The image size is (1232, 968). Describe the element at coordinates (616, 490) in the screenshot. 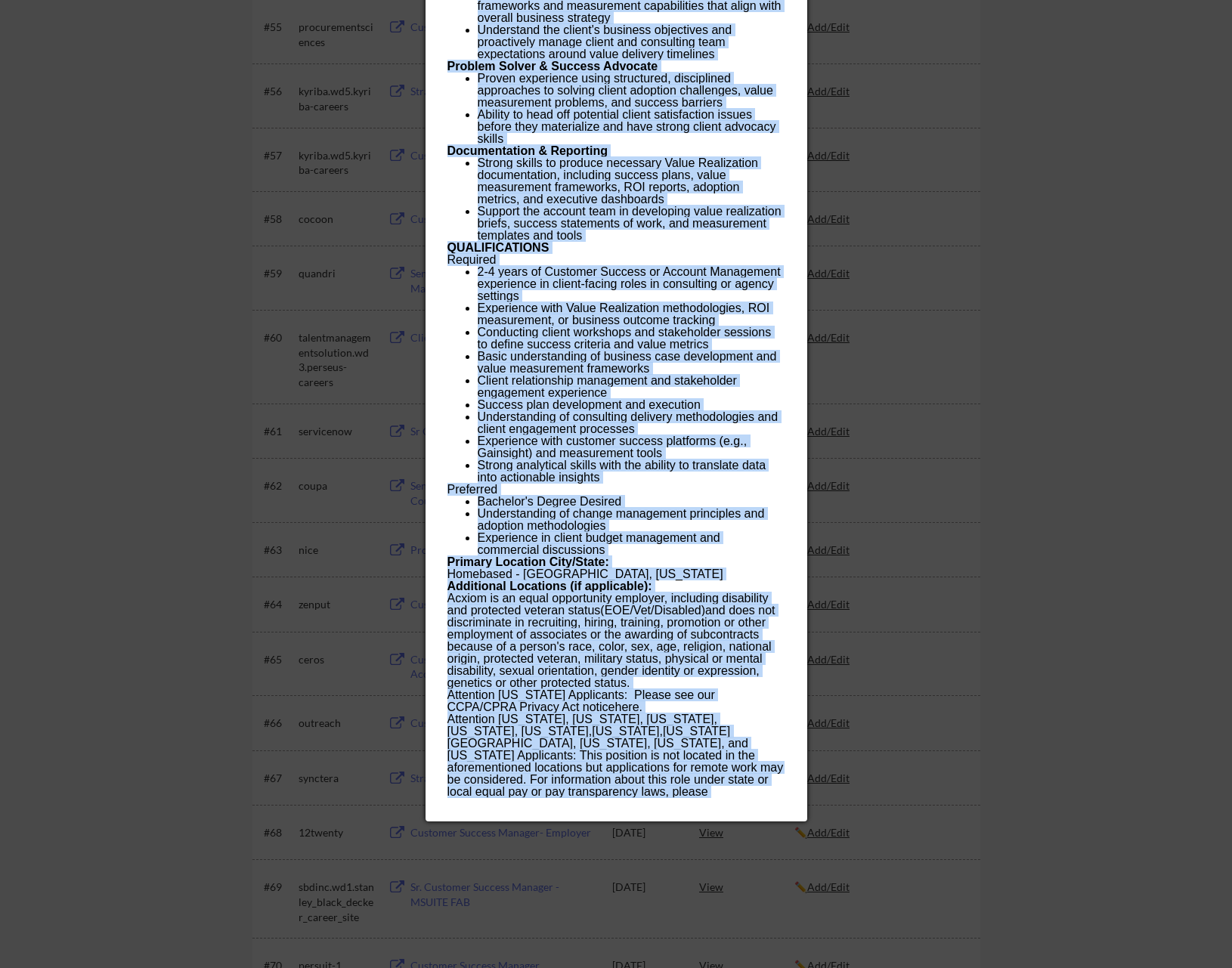

I see `p: Preferred` at that location.